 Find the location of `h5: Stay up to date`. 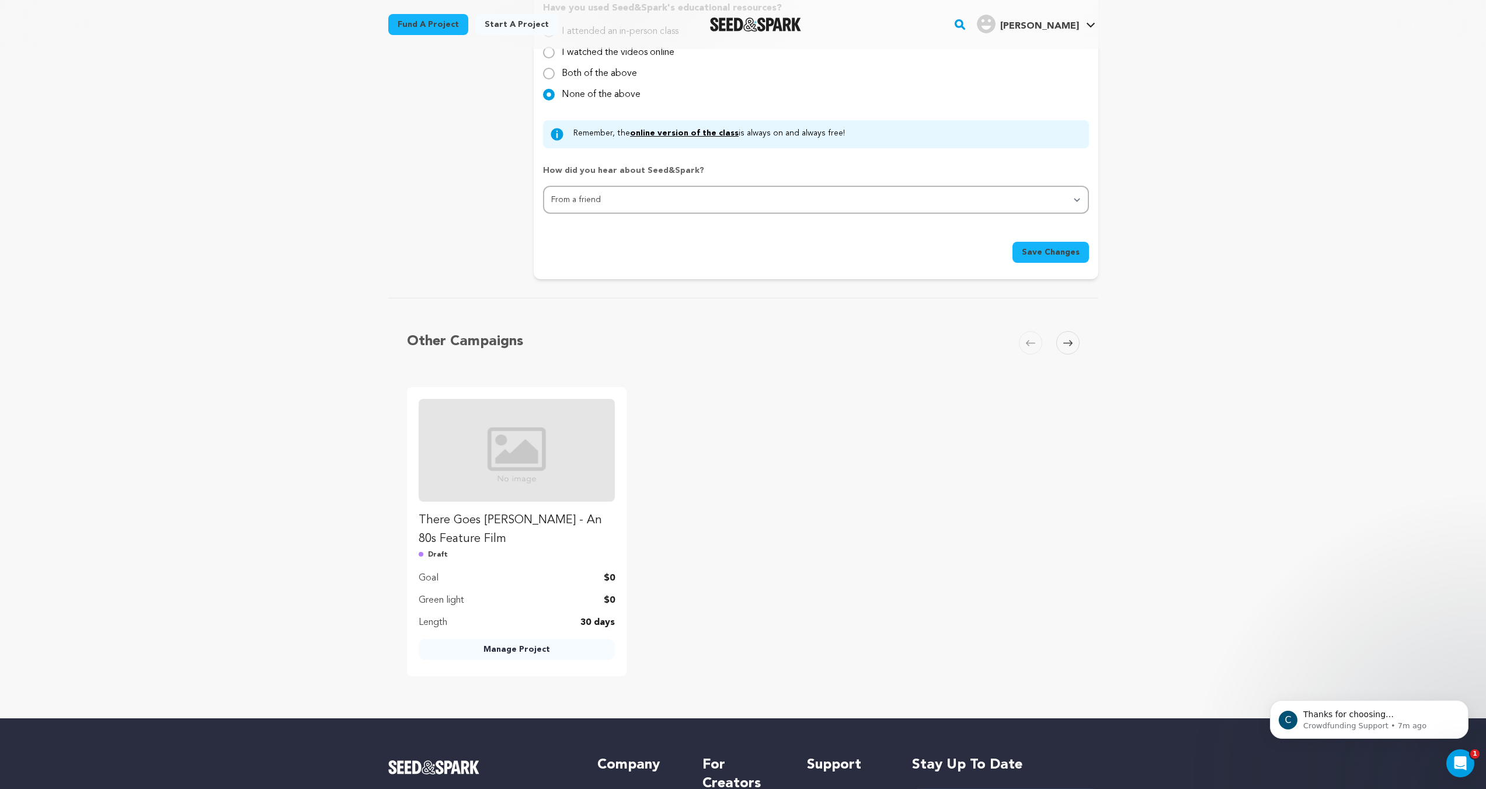

h5: Stay up to date is located at coordinates (1005, 765).